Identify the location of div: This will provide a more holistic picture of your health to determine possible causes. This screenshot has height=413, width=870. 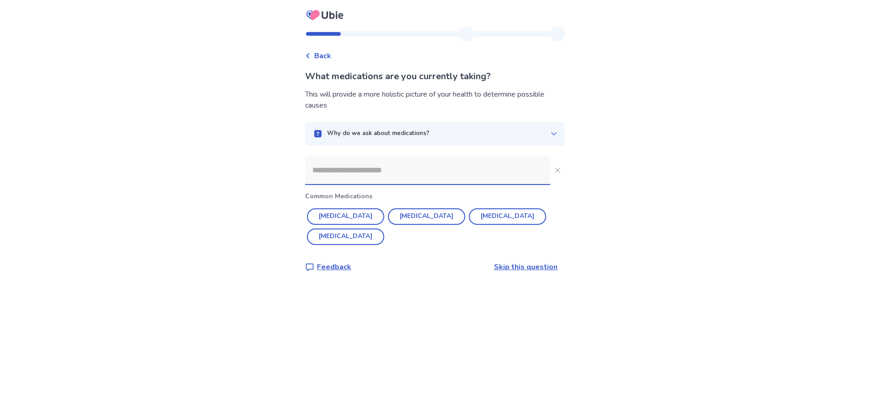
(435, 100).